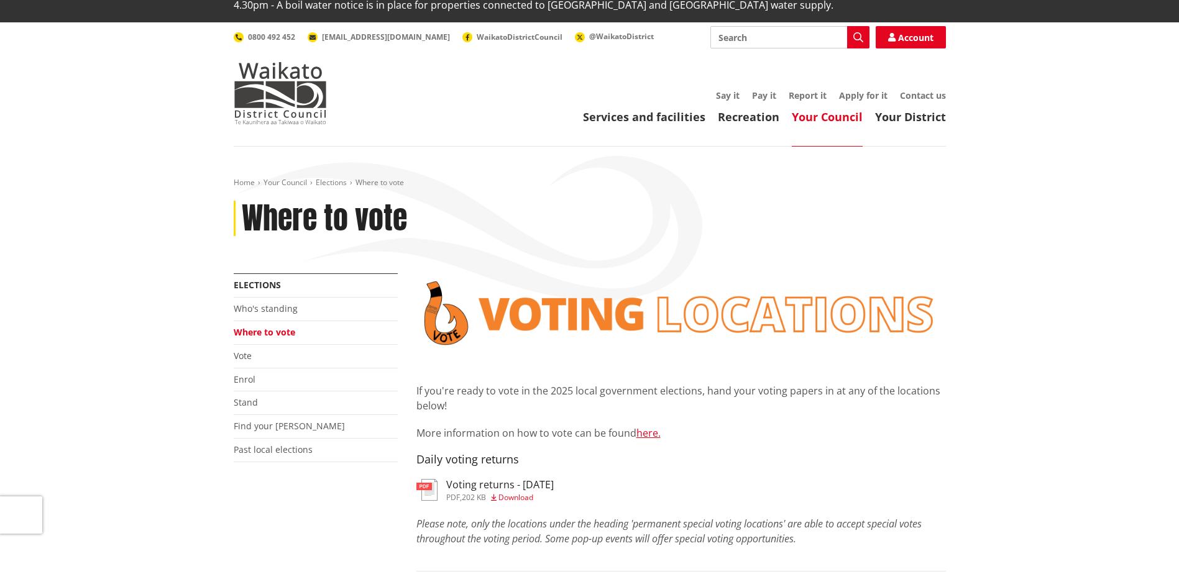 This screenshot has height=574, width=1179. What do you see at coordinates (790, 37) in the screenshot?
I see `input: Search input` at bounding box center [790, 37].